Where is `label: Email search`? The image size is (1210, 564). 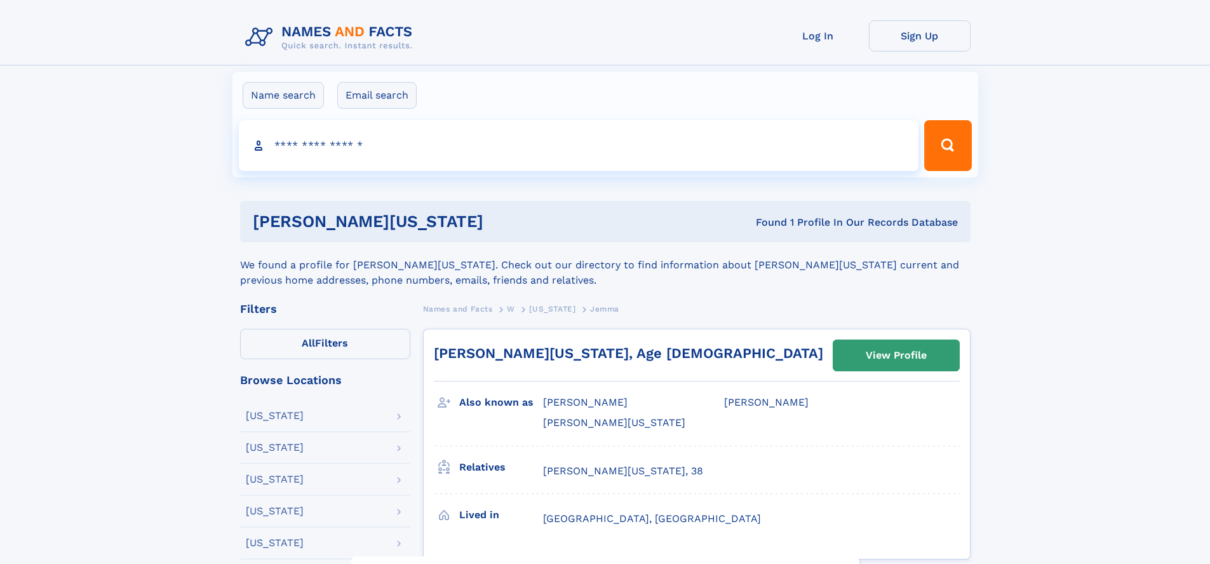 label: Email search is located at coordinates (377, 95).